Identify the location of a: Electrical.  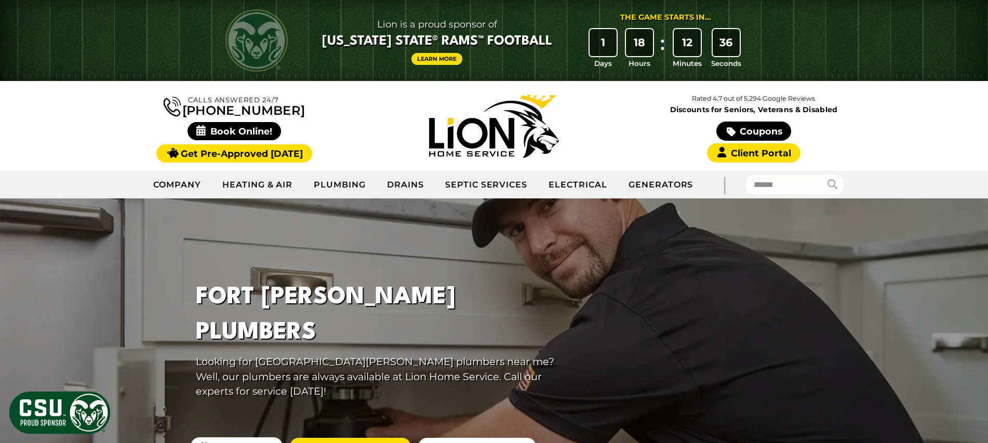
(578, 185).